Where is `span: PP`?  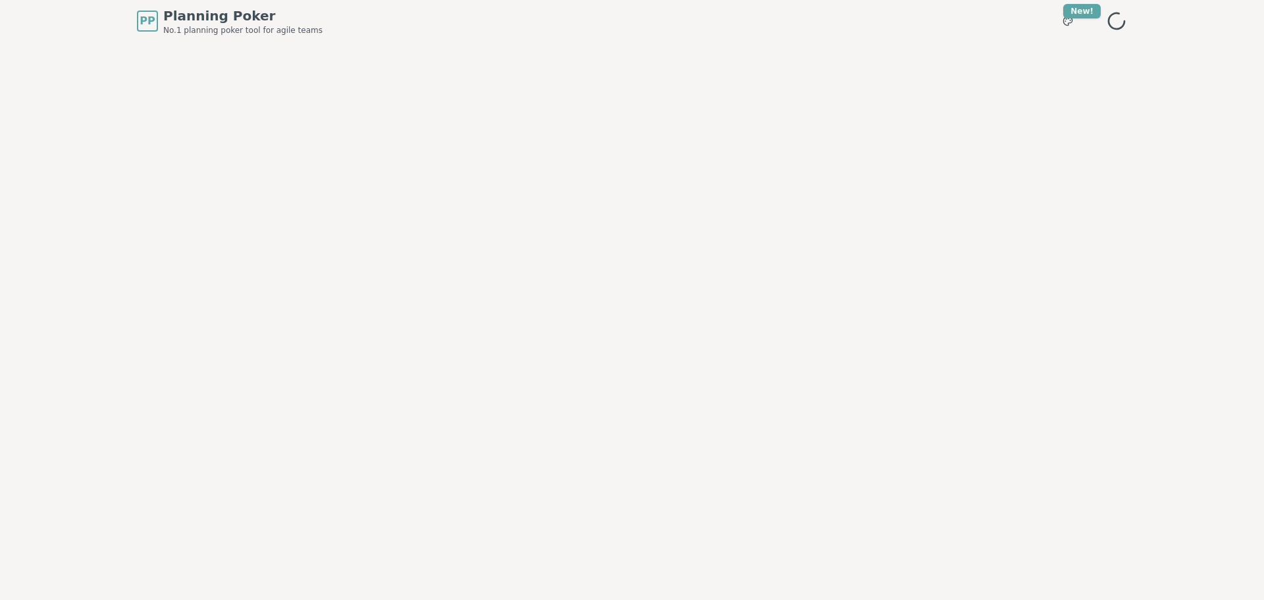
span: PP is located at coordinates (147, 21).